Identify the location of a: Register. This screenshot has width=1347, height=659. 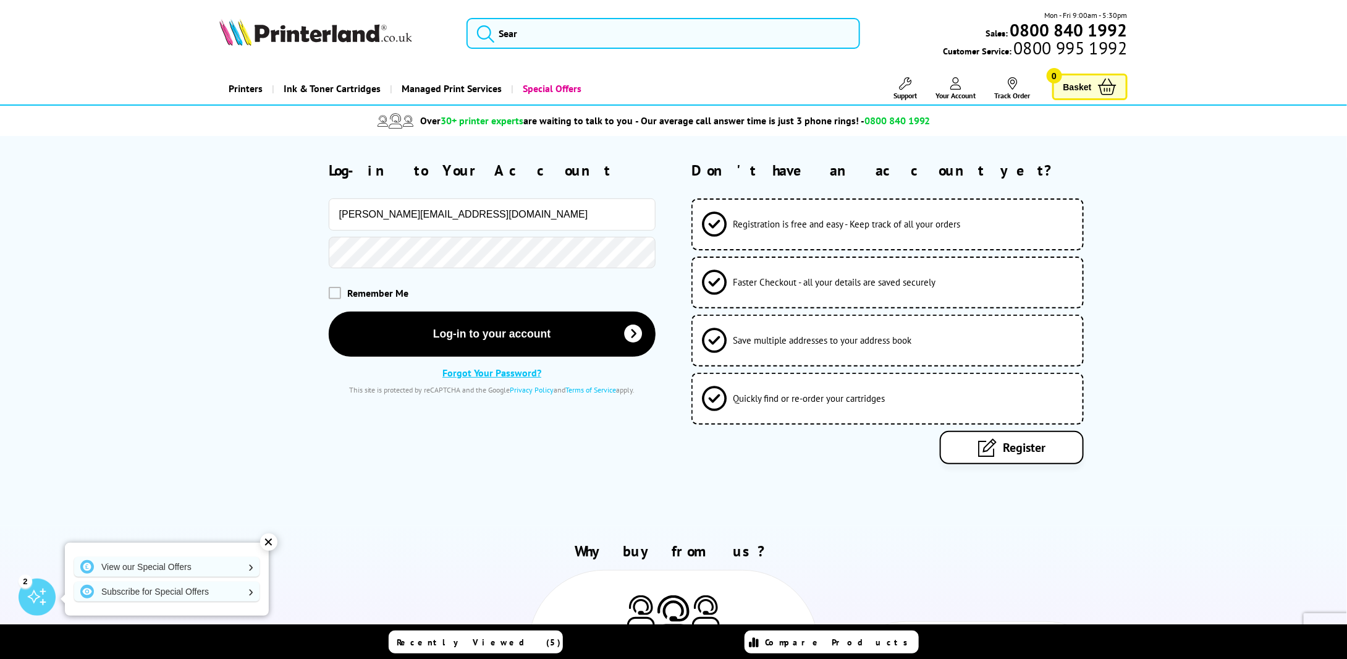
(1012, 447).